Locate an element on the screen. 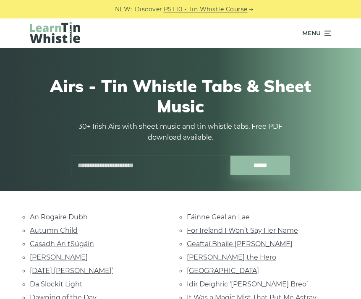  a: An Rogaire Dubh is located at coordinates (59, 217).